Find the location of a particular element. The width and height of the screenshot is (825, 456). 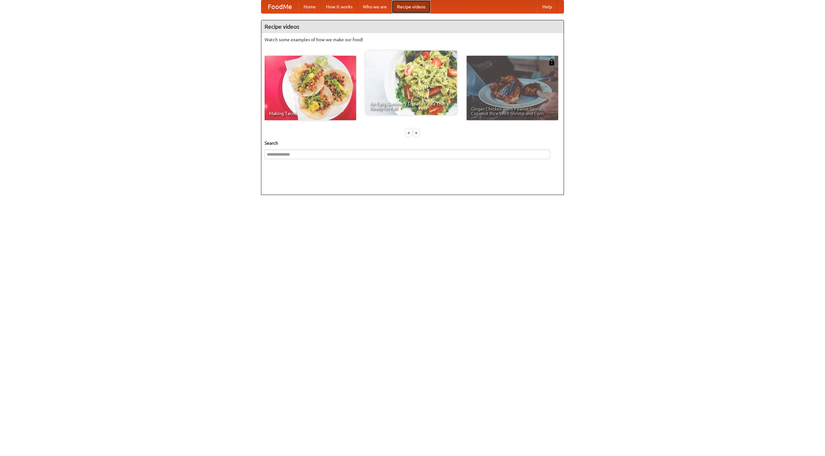

p: Watch some examples of how we make our food! is located at coordinates (413, 40).